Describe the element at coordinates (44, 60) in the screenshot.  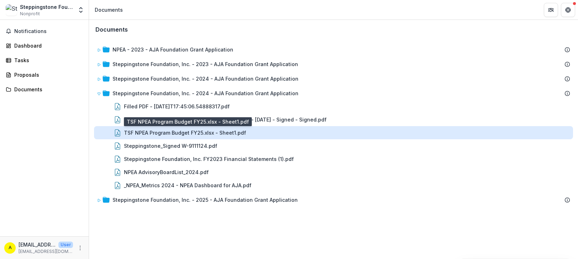
I see `a: Tasks` at that location.